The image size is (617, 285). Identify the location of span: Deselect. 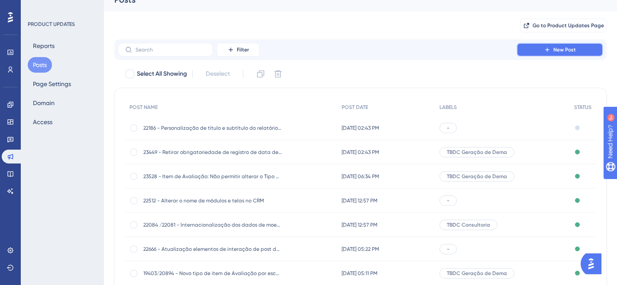
(218, 74).